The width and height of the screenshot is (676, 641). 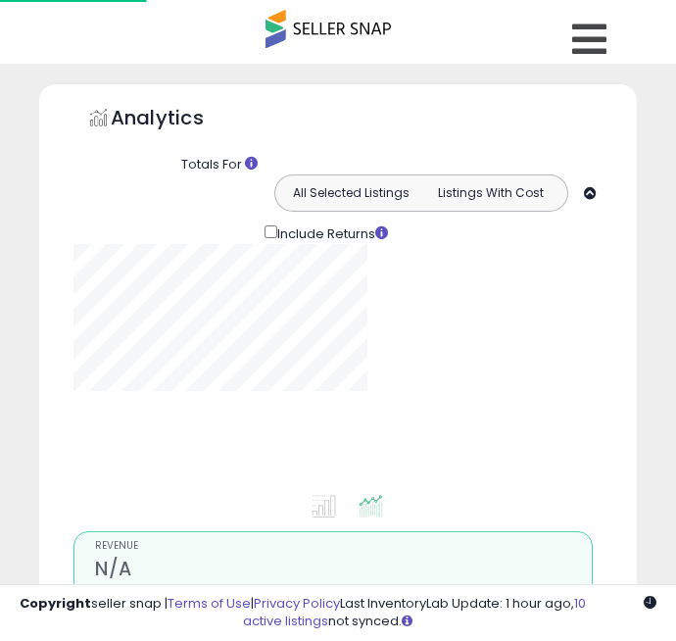 What do you see at coordinates (55, 603) in the screenshot?
I see `strong: Copyright` at bounding box center [55, 603].